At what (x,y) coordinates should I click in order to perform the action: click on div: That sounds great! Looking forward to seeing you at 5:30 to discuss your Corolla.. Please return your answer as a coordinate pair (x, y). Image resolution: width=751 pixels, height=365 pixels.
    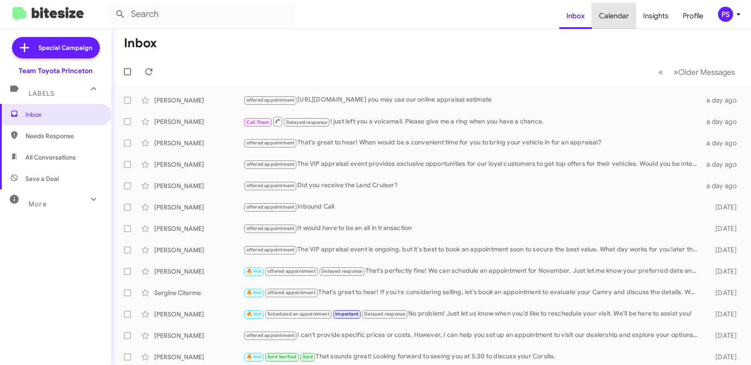
    Looking at the image, I should click on (473, 357).